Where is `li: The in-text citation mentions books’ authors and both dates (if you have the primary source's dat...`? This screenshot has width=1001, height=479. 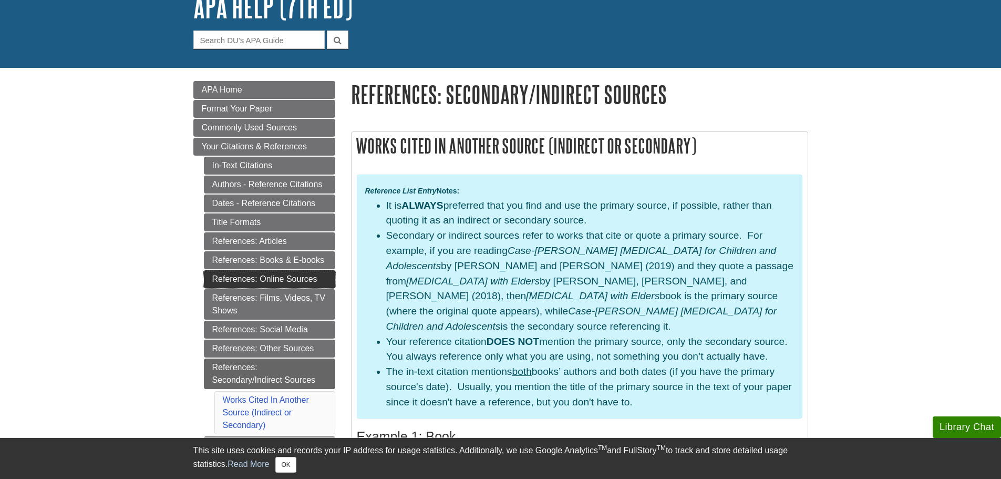
li: The in-text citation mentions books’ authors and both dates (if you have the primary source's dat... is located at coordinates (590, 387).